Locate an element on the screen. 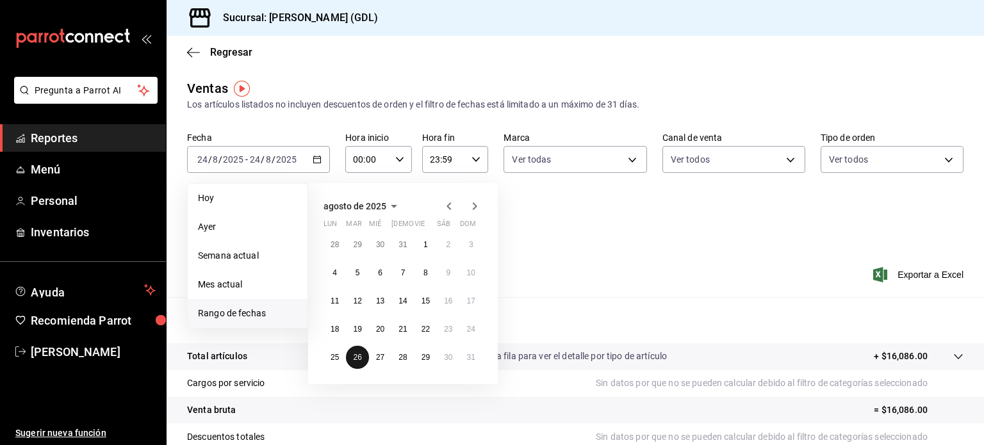 The image size is (984, 445). abbr: lunes is located at coordinates (330, 226).